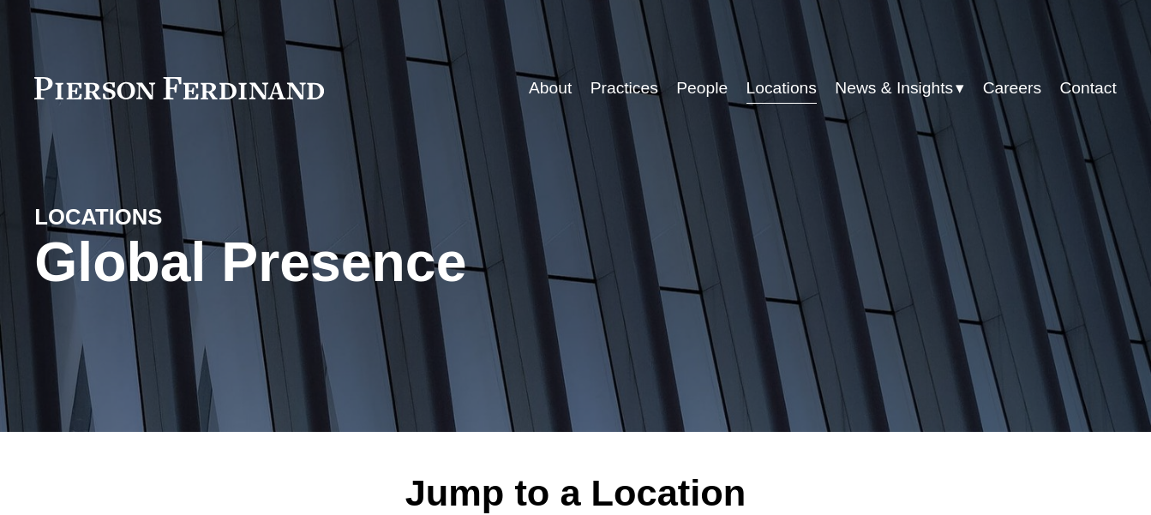  I want to click on a: folder dropdown, so click(899, 88).